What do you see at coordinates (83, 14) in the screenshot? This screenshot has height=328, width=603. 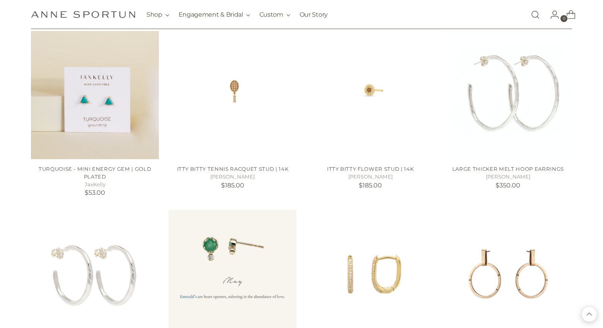 I see `a: Anne Sportun Fine Jewellery` at bounding box center [83, 14].